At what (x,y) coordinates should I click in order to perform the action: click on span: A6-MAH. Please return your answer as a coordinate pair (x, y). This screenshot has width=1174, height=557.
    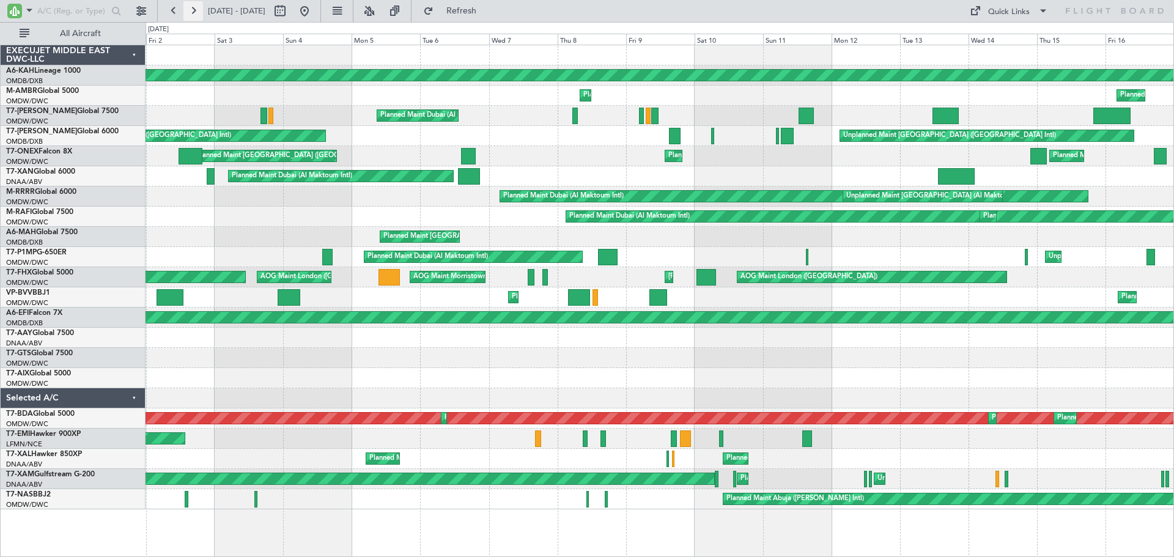
    Looking at the image, I should click on (21, 232).